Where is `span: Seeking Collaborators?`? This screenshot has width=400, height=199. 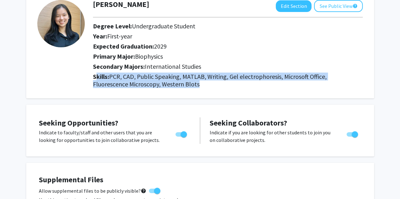 span: Seeking Collaborators? is located at coordinates (248, 123).